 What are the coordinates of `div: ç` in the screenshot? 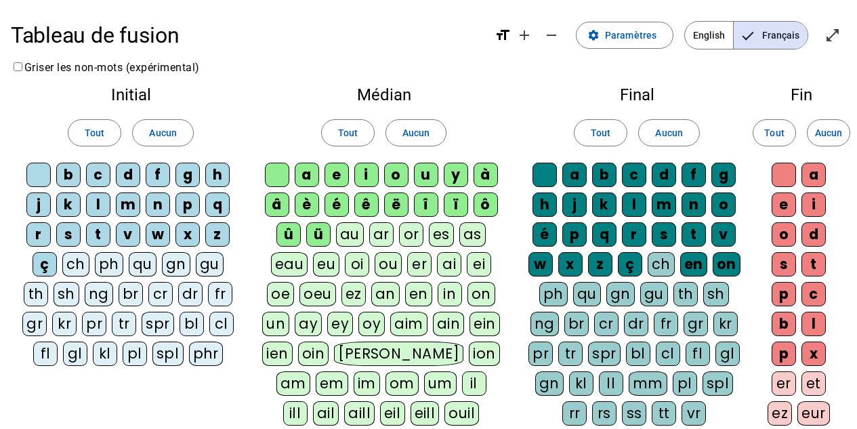 It's located at (630, 264).